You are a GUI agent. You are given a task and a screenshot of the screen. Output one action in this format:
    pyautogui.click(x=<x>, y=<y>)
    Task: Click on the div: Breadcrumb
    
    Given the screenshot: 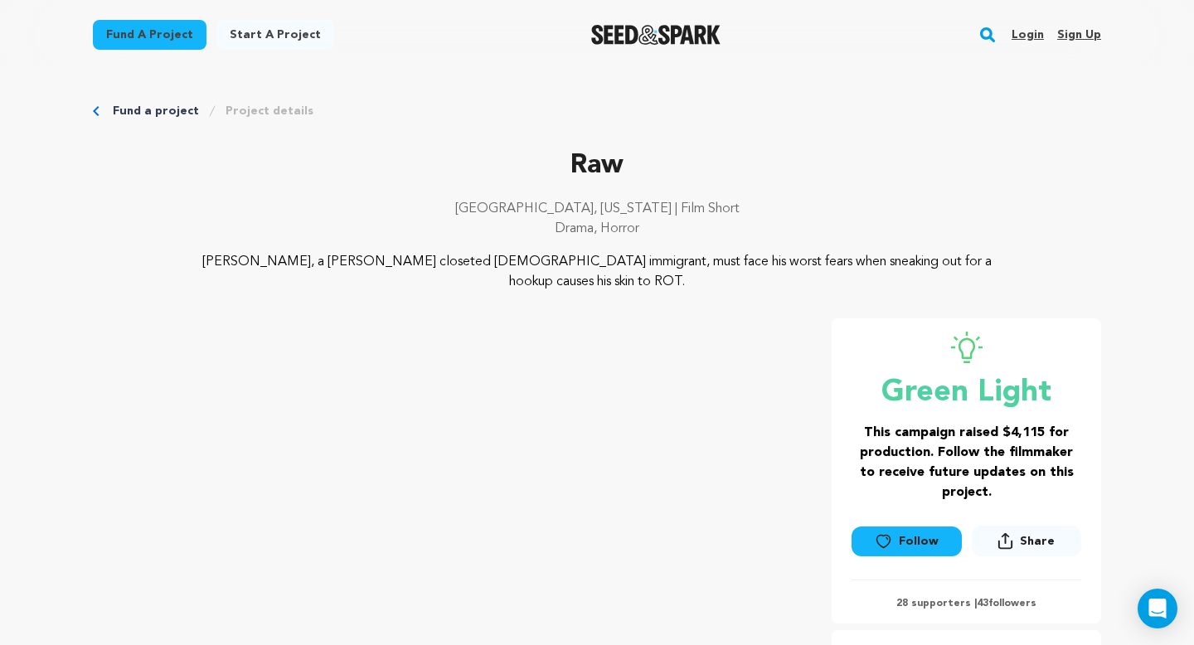 What is the action you would take?
    pyautogui.click(x=597, y=111)
    